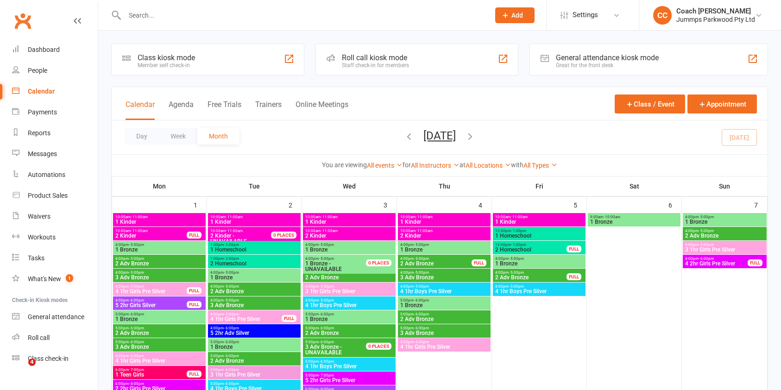  Describe the element at coordinates (42, 154) in the screenshot. I see `div: Messages` at that location.